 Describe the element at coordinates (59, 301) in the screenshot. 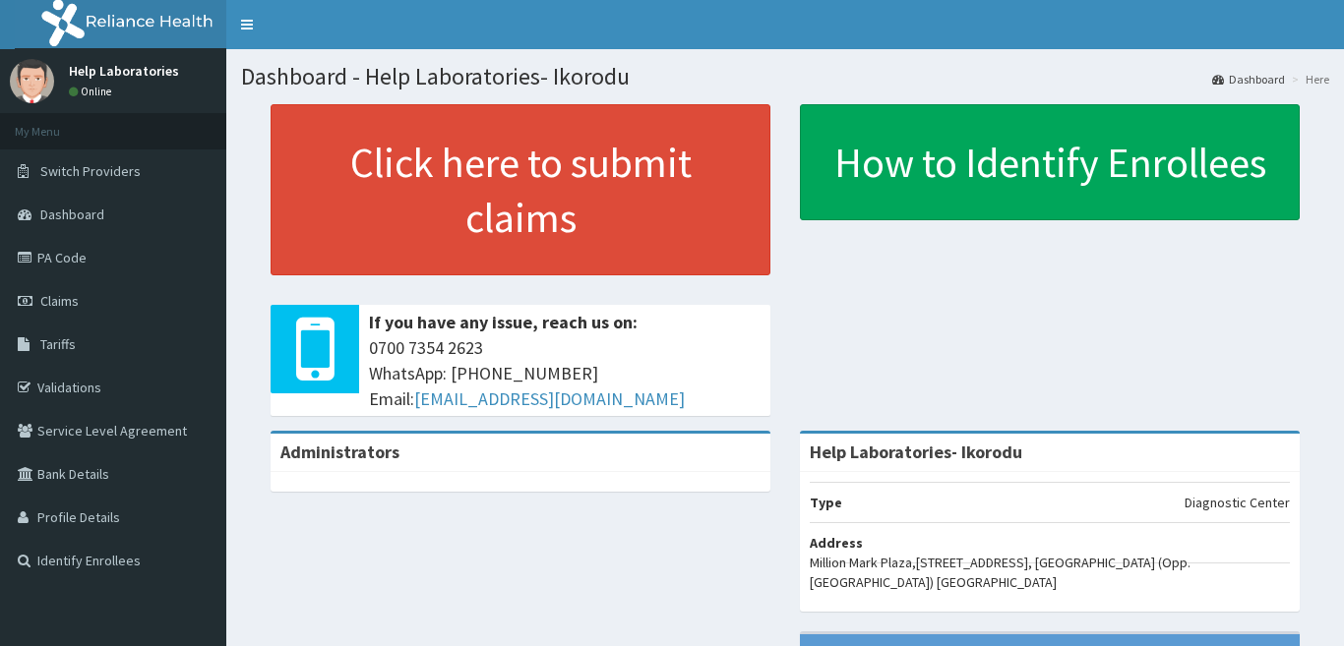

I see `span: Claims` at that location.